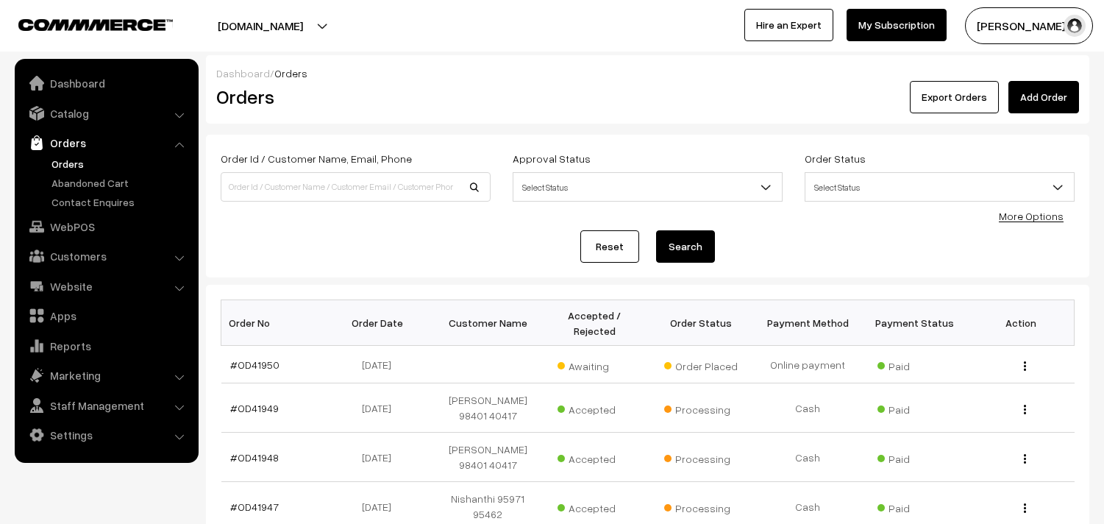 Image resolution: width=1104 pixels, height=524 pixels. What do you see at coordinates (808, 364) in the screenshot?
I see `td: Online payment` at bounding box center [808, 364].